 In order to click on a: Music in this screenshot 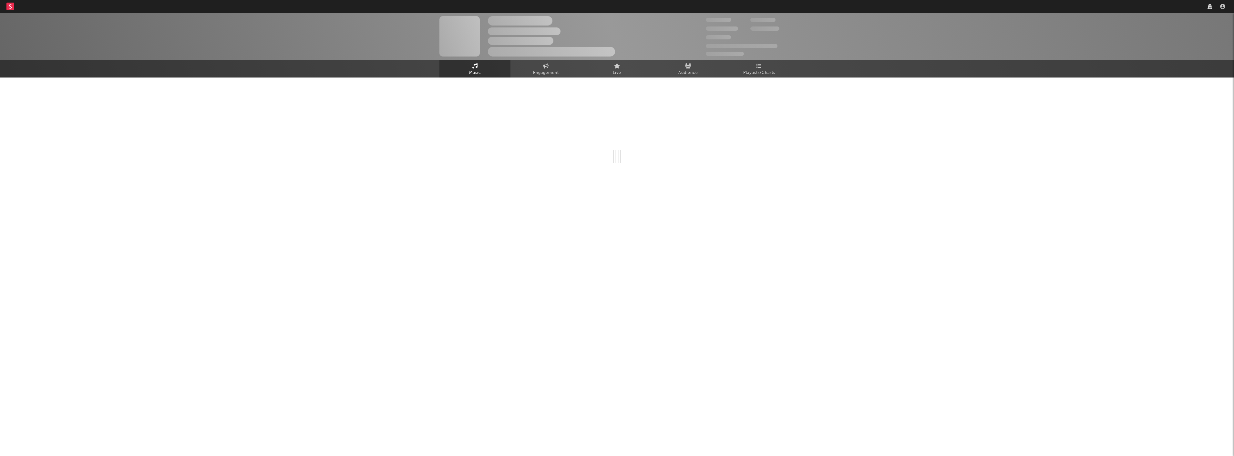, I will do `click(475, 68)`.